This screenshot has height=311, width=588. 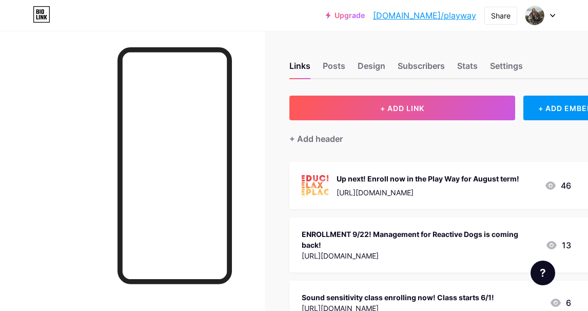 What do you see at coordinates (402, 108) in the screenshot?
I see `span: + ADD LINK` at bounding box center [402, 108].